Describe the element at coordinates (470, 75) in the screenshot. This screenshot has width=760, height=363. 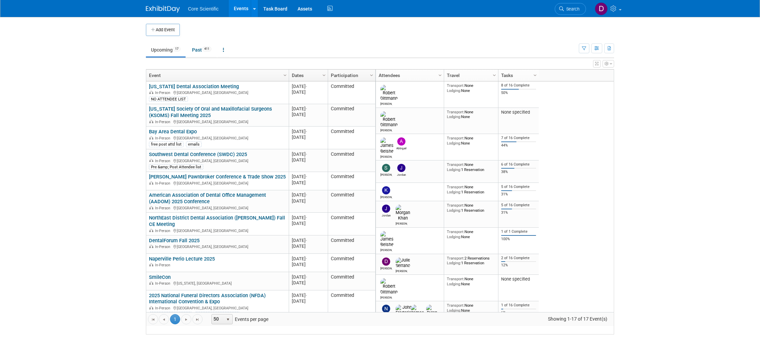
I see `a: Travel` at that location.